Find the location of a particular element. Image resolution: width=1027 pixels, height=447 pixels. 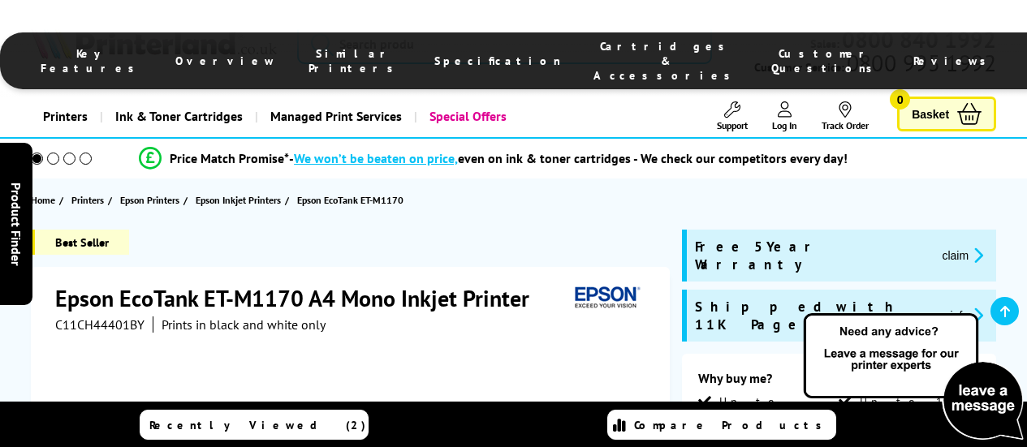

span: Overview is located at coordinates (226, 61).